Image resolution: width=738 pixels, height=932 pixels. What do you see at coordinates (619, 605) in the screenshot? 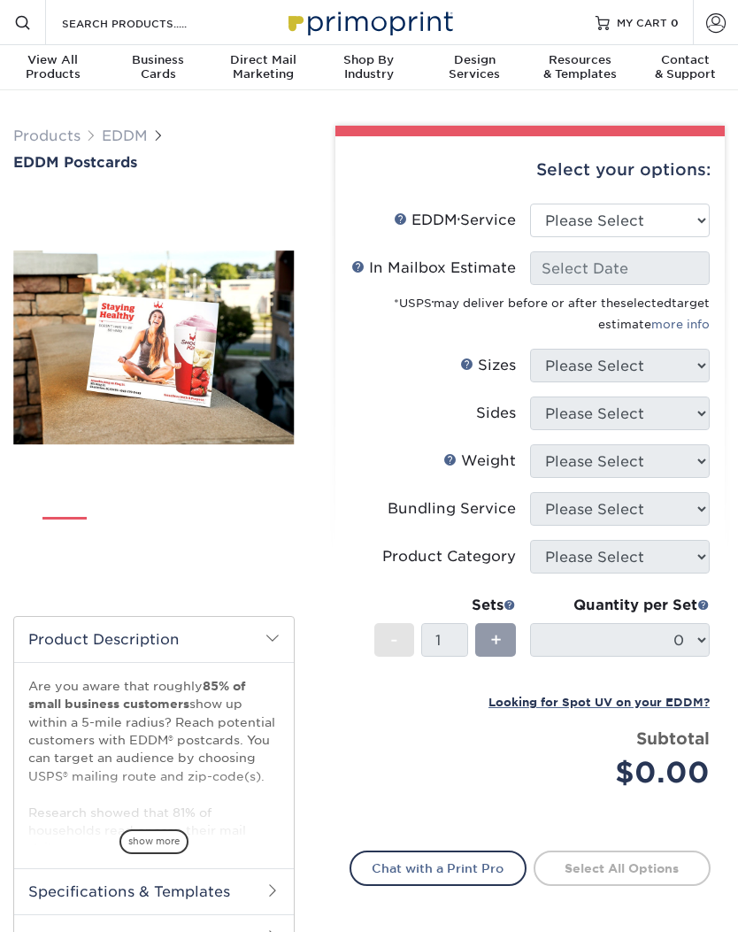
I see `div: Quantity per Set` at bounding box center [619, 605].